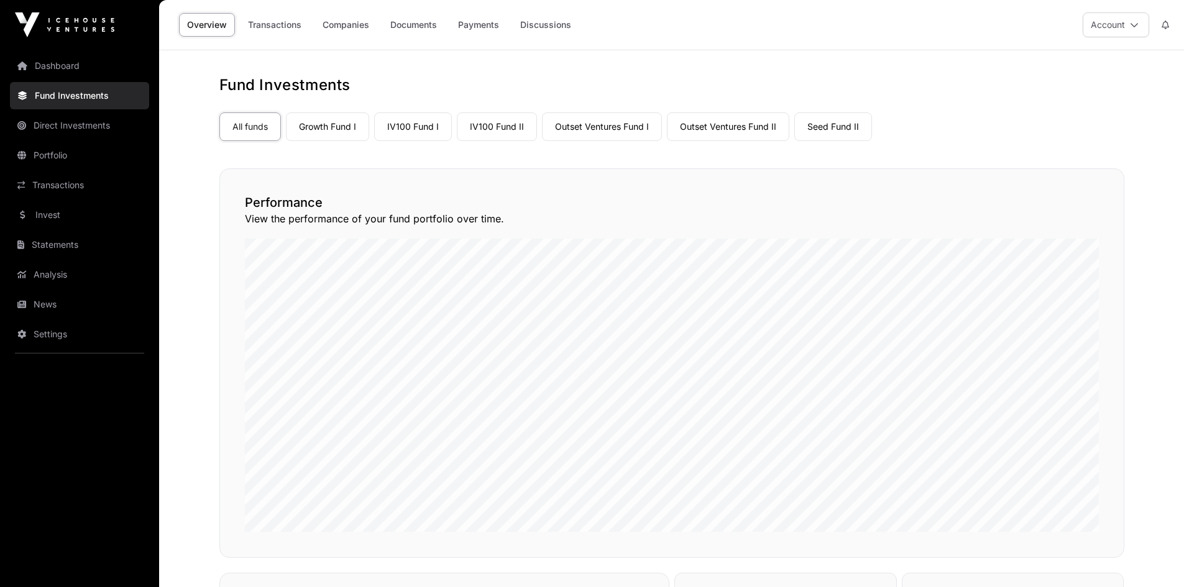  Describe the element at coordinates (80, 305) in the screenshot. I see `a: News` at that location.